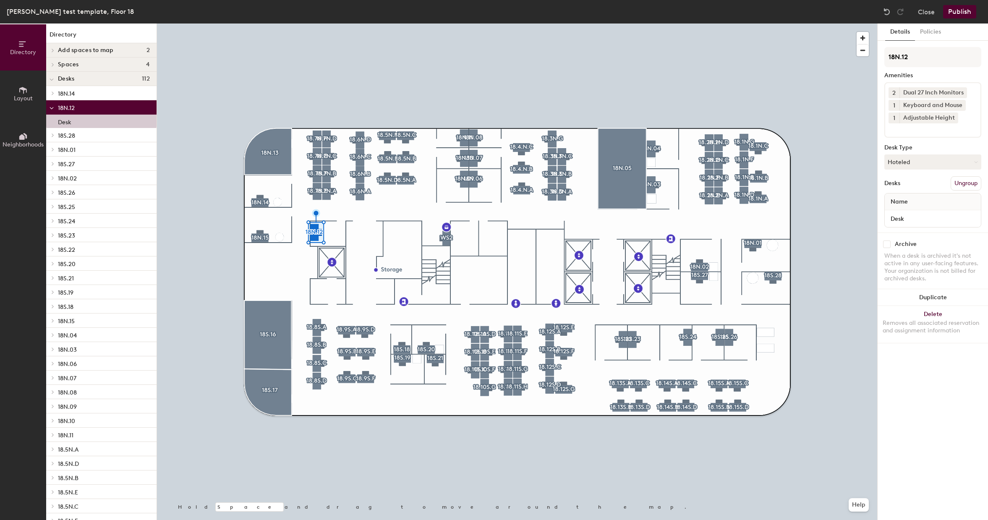 This screenshot has width=988, height=520. I want to click on span: 18S.18, so click(65, 307).